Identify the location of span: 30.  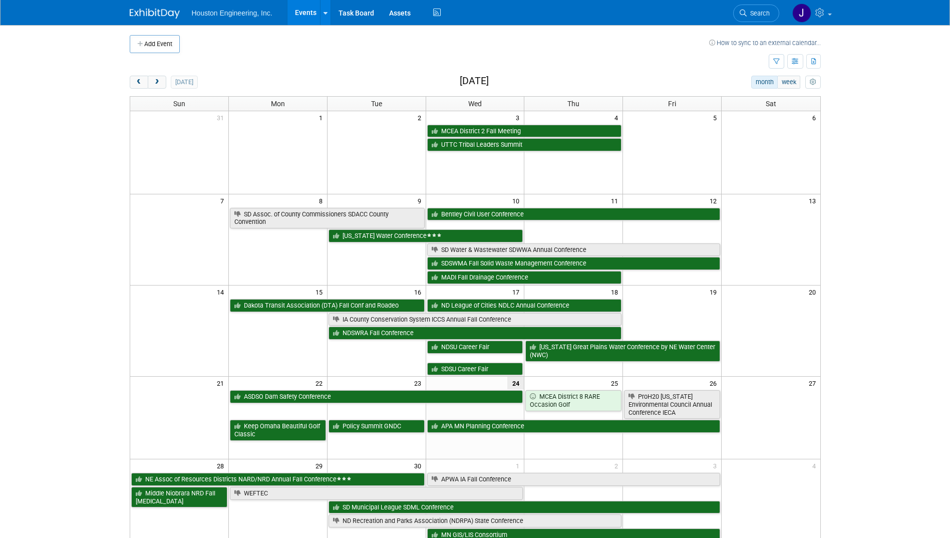
(419, 465).